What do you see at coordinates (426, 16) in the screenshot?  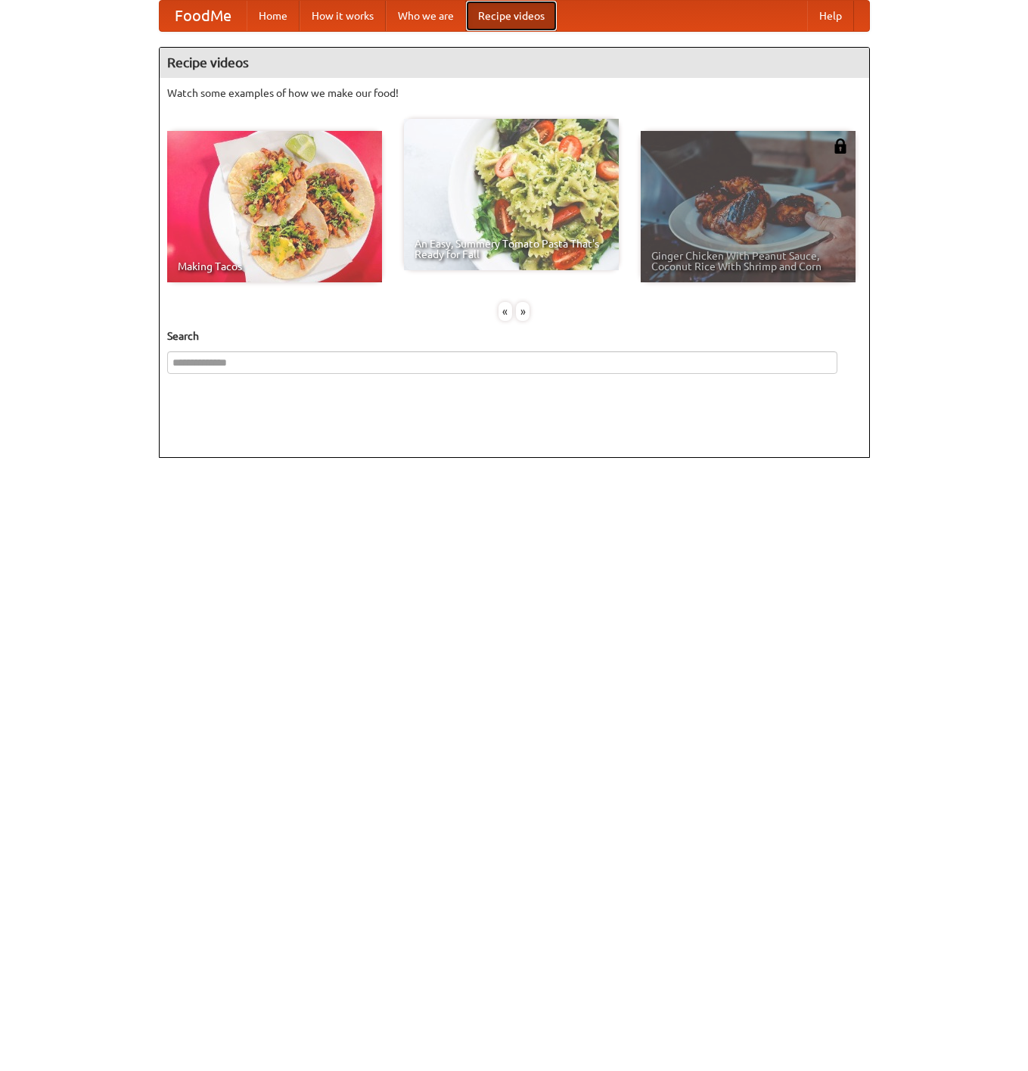 I see `a: Who we are` at bounding box center [426, 16].